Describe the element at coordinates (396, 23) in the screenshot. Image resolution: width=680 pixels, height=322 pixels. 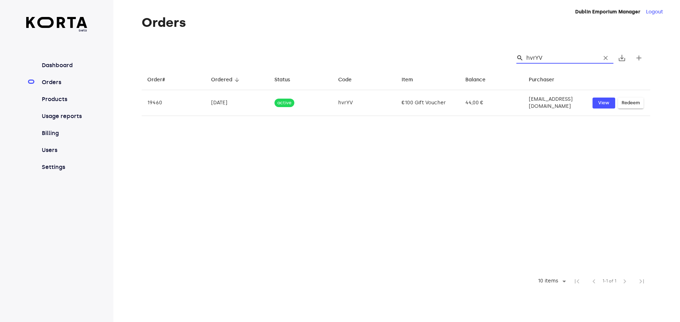
I see `h1: Orders` at that location.